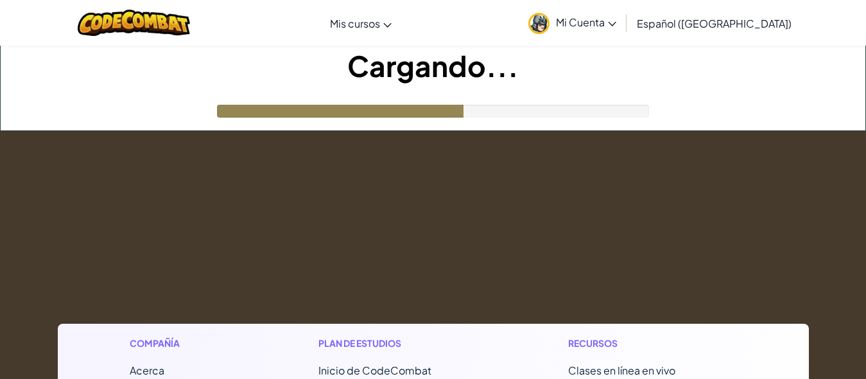 The width and height of the screenshot is (866, 379). What do you see at coordinates (572, 22) in the screenshot?
I see `a: Mi Cuenta` at bounding box center [572, 22].